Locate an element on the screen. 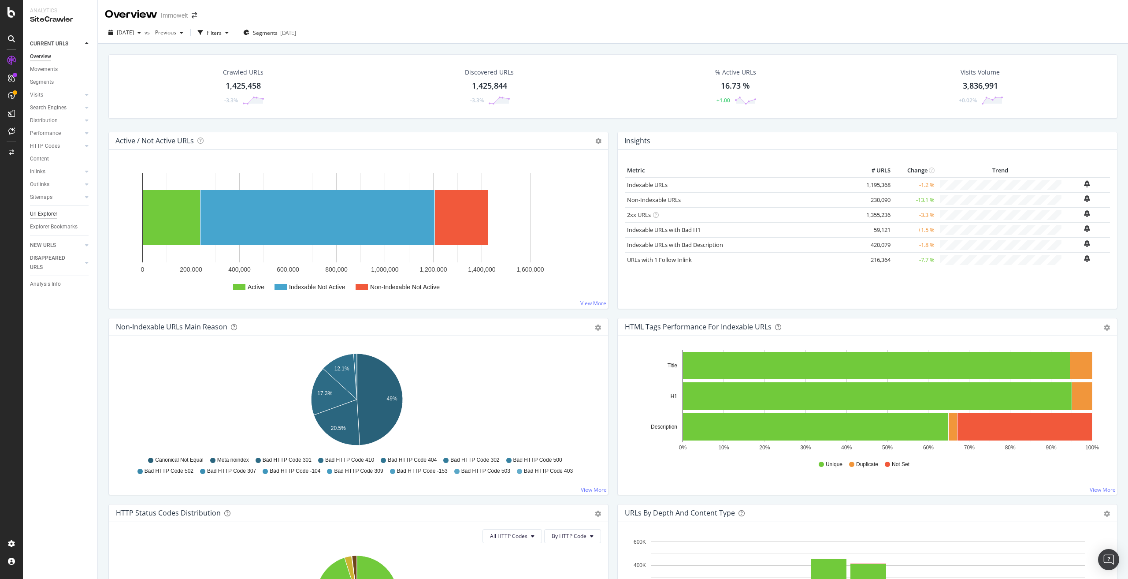  div: DISAPPEARED URLS is located at coordinates (52, 263).